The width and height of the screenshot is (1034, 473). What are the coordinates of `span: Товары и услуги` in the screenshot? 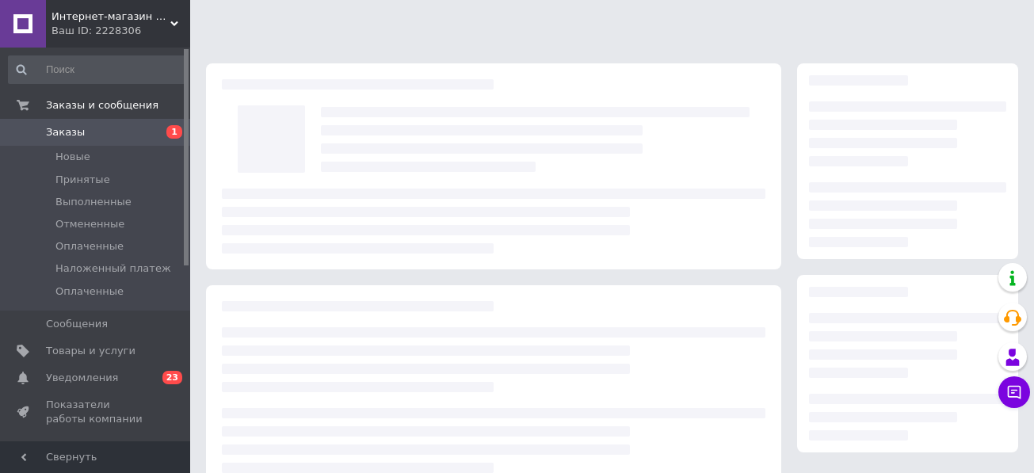 It's located at (90, 351).